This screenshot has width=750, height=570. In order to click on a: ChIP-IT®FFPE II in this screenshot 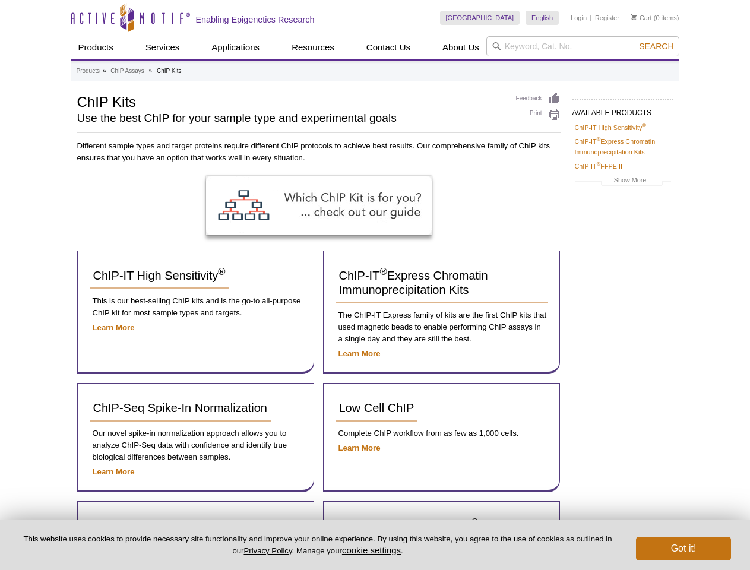, I will do `click(599, 166)`.